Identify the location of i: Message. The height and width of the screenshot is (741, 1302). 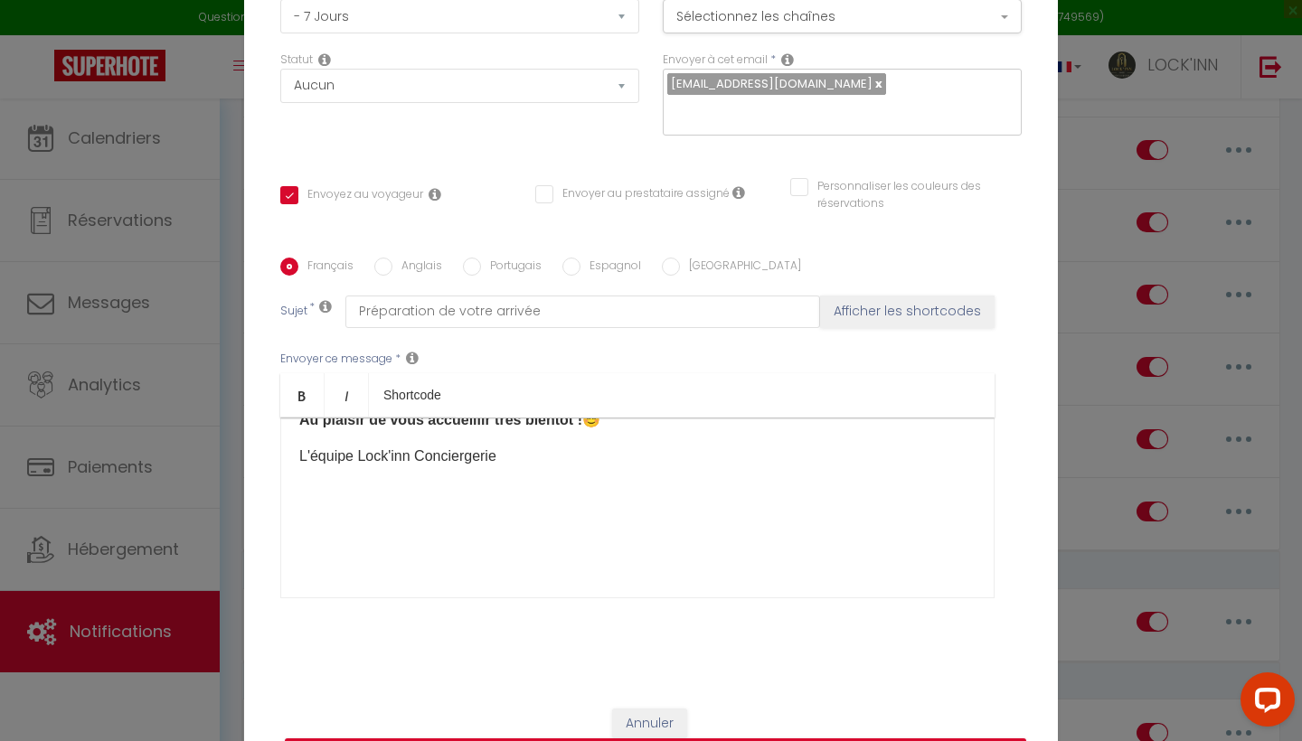
(412, 358).